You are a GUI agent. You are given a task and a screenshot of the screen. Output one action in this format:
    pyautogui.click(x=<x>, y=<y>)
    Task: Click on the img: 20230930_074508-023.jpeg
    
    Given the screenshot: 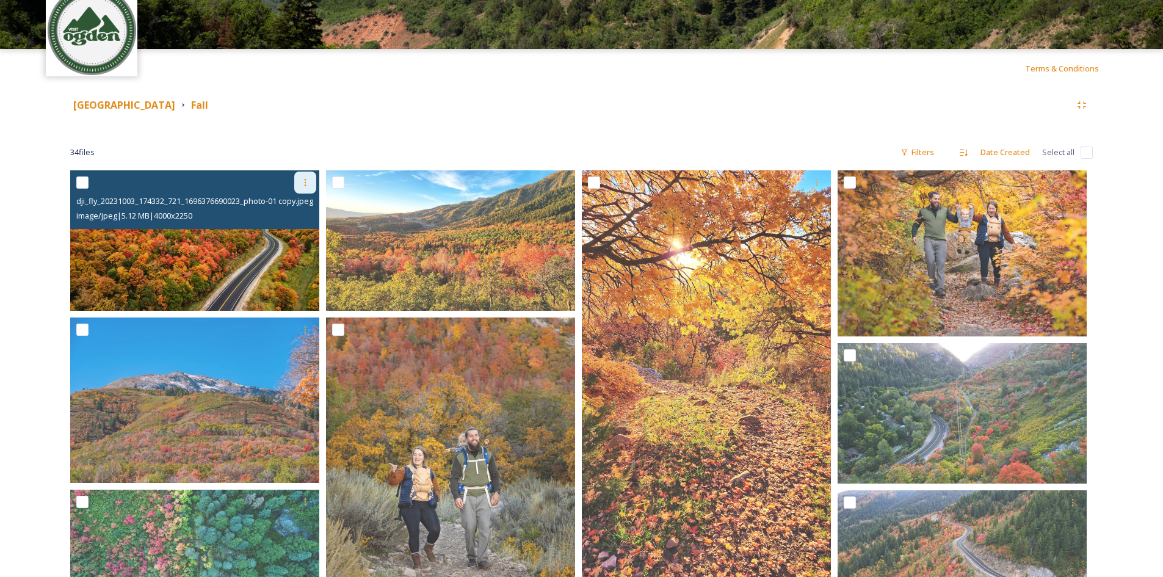 What is the action you would take?
    pyautogui.click(x=451, y=241)
    